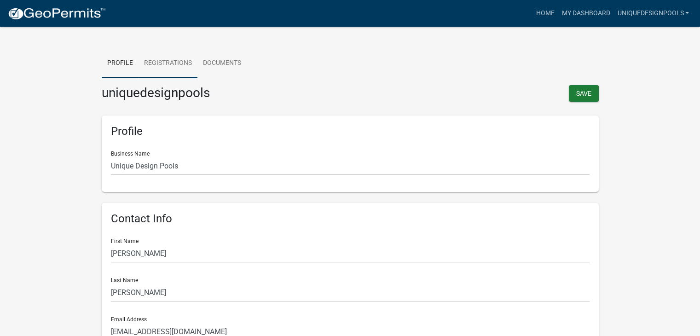 This screenshot has width=700, height=336. What do you see at coordinates (222, 63) in the screenshot?
I see `a: Documents` at bounding box center [222, 63].